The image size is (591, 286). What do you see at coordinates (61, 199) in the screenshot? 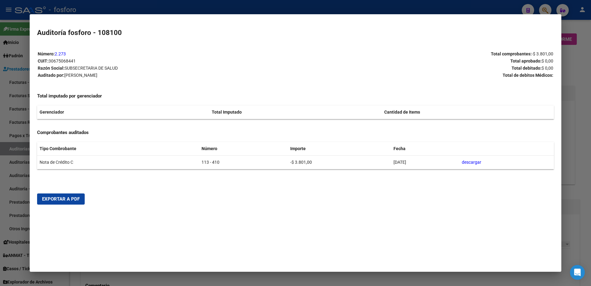
I see `button: Exportar a PDF` at bounding box center [61, 199].